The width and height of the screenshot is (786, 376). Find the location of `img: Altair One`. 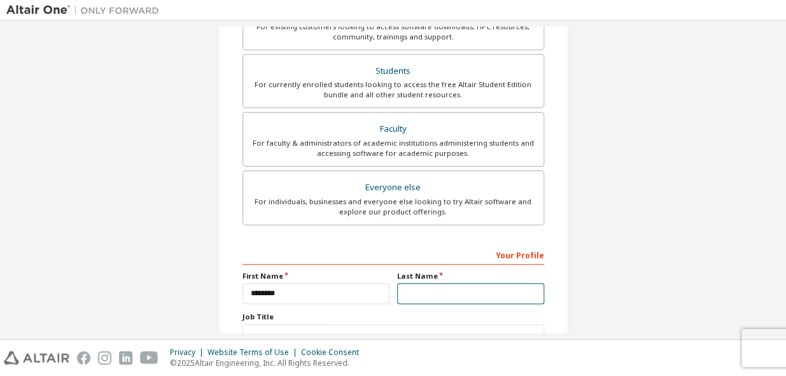

img: Altair One is located at coordinates (86, 10).